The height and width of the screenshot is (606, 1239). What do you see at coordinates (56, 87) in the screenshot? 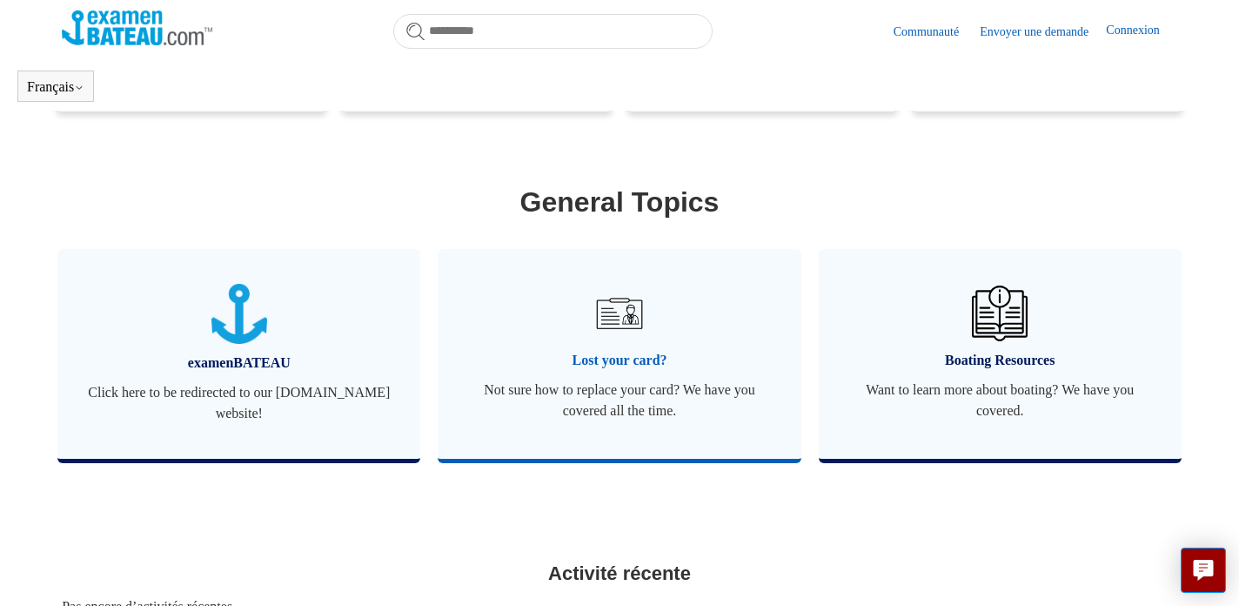
I see `button: Français` at bounding box center [56, 87].